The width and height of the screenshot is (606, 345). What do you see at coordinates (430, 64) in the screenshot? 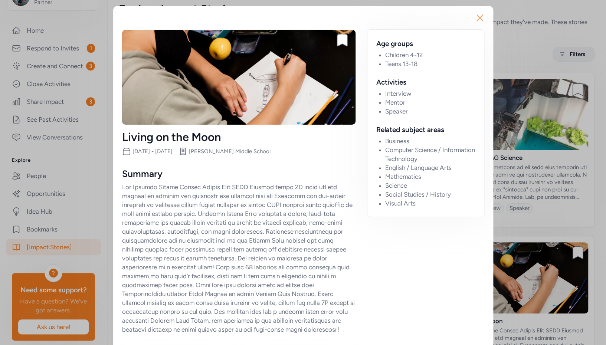
I see `li: Teens 13-18` at bounding box center [430, 64].